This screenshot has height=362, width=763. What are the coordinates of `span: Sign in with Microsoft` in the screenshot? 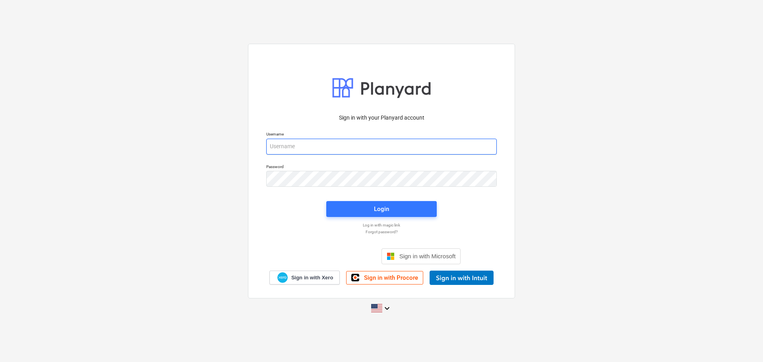 It's located at (427, 256).